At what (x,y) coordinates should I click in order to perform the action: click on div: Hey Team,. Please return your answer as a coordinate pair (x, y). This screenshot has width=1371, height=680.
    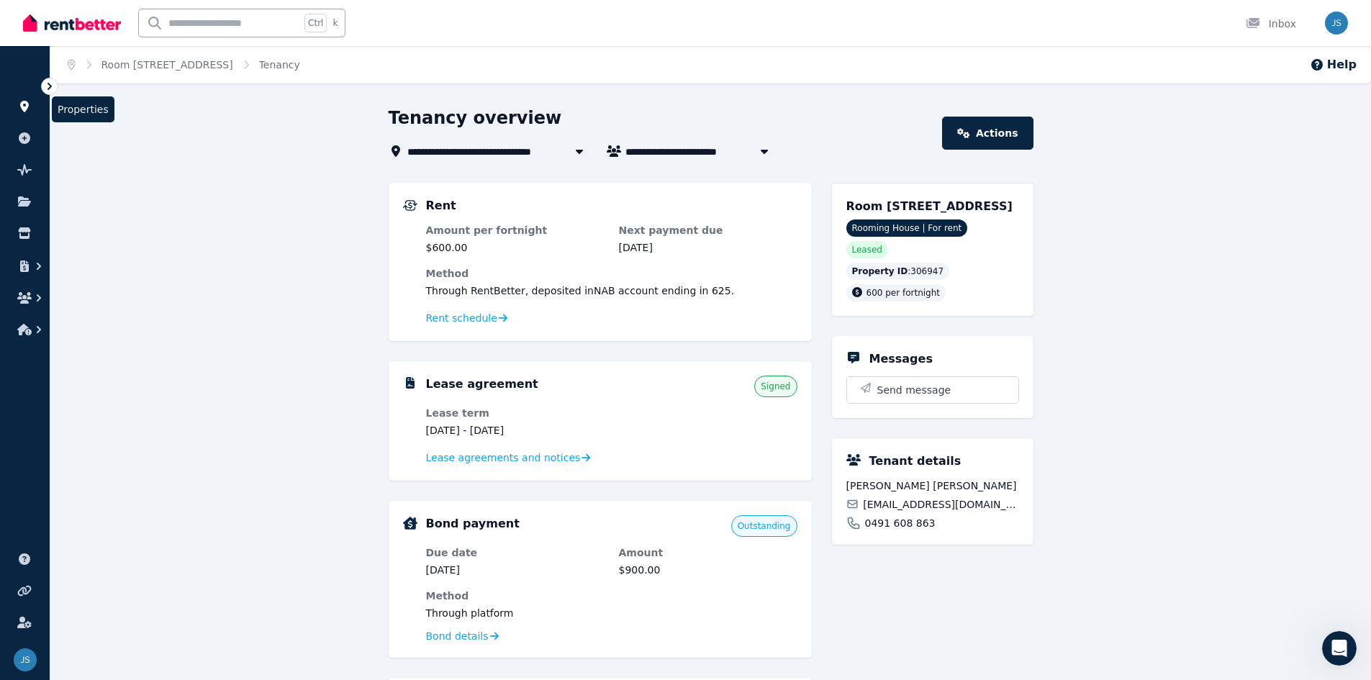
    Looking at the image, I should click on (238, 66).